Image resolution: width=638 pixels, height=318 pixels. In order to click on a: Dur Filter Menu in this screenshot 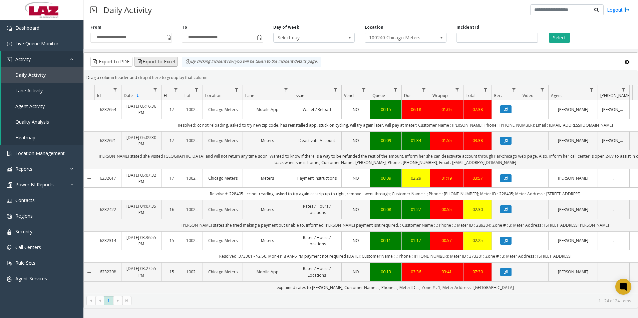, I will do `click(424, 89)`.